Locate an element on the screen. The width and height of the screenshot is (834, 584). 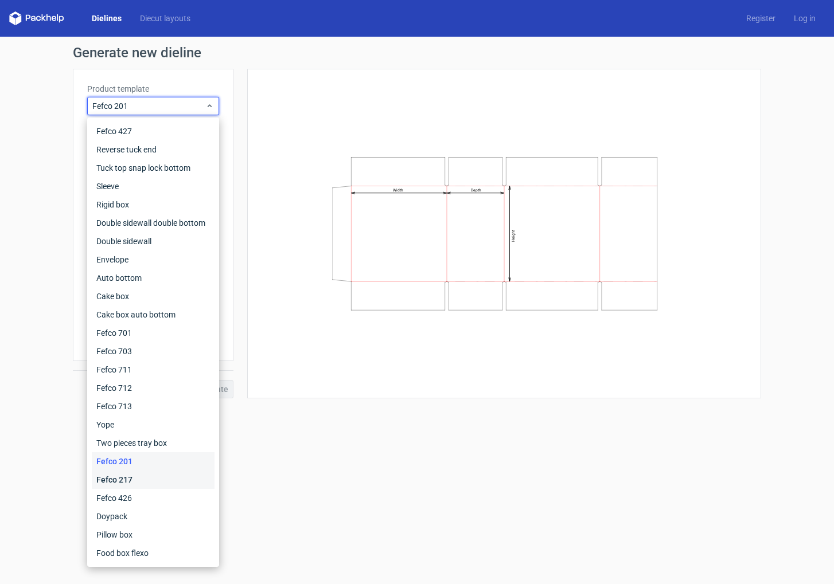
div: Envelope is located at coordinates (153, 260).